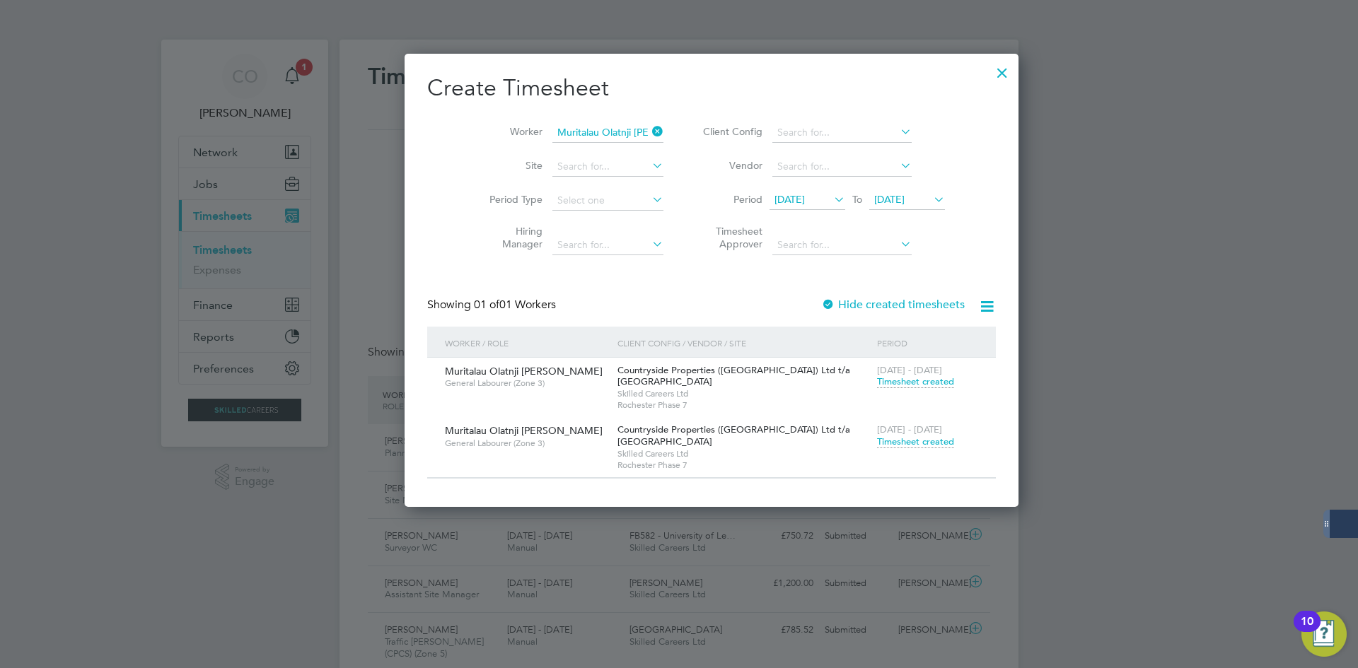 The width and height of the screenshot is (1358, 668). What do you see at coordinates (730, 199) in the screenshot?
I see `label: Period` at bounding box center [730, 199].